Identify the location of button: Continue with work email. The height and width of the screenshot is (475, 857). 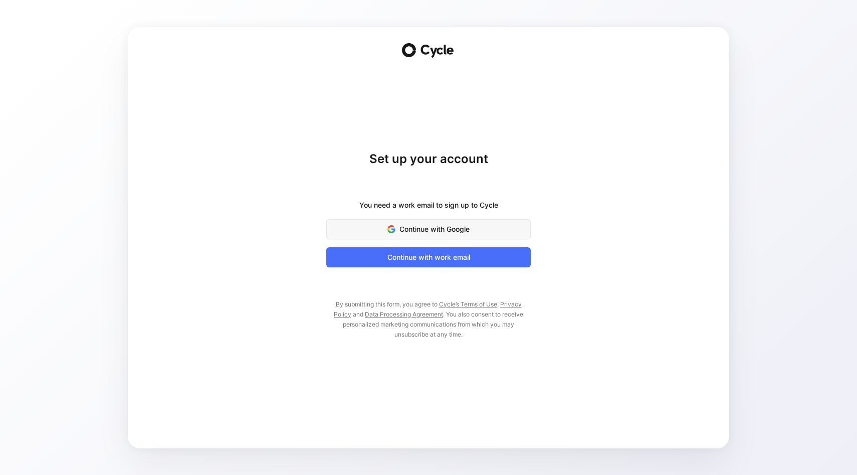
(429, 257).